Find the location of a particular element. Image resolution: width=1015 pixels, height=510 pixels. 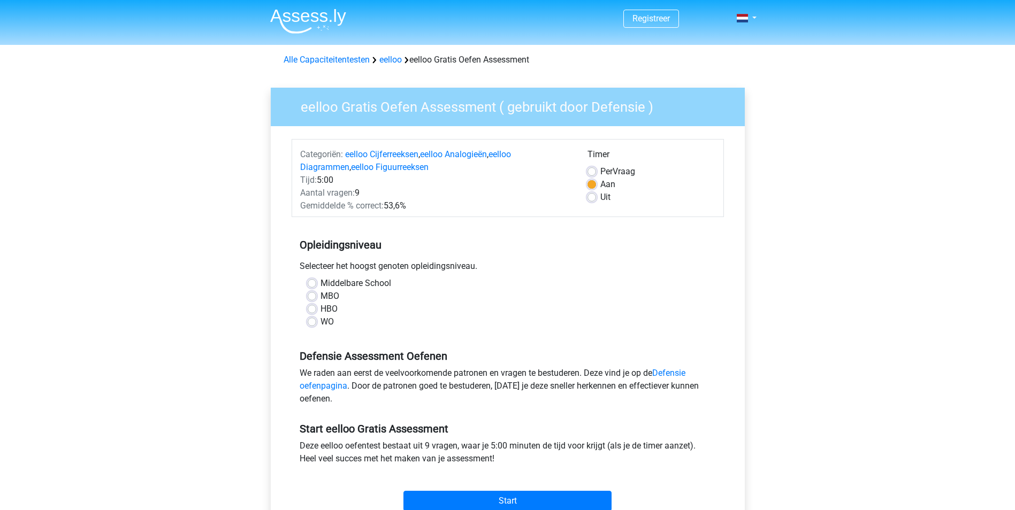

div: Deze eelloo oefentest bestaat uit 9 vragen, waar je 5:00 minuten de tijd voor krijgt (als je de t... is located at coordinates (508, 455).